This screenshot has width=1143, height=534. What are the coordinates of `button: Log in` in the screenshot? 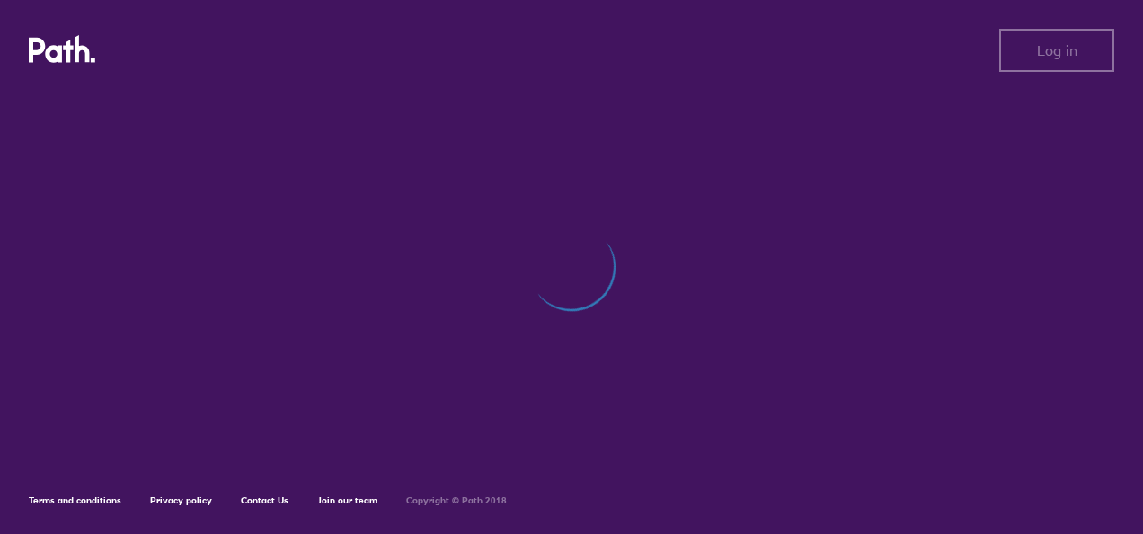 It's located at (1057, 50).